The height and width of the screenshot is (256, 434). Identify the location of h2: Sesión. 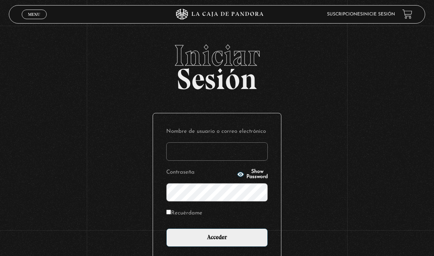
(217, 64).